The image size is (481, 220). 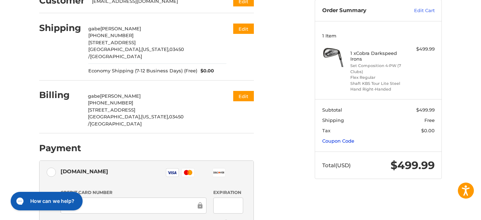 What do you see at coordinates (377, 56) in the screenshot?
I see `h4: 1 x Cobra Darkspeed Irons` at bounding box center [377, 56].